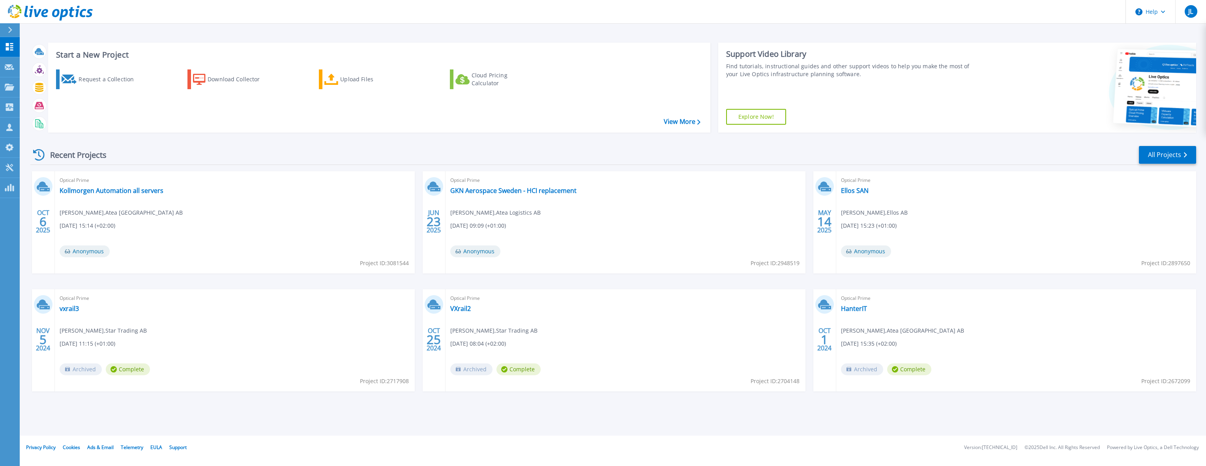  Describe the element at coordinates (43, 221) in the screenshot. I see `div: OCT 2025` at that location.